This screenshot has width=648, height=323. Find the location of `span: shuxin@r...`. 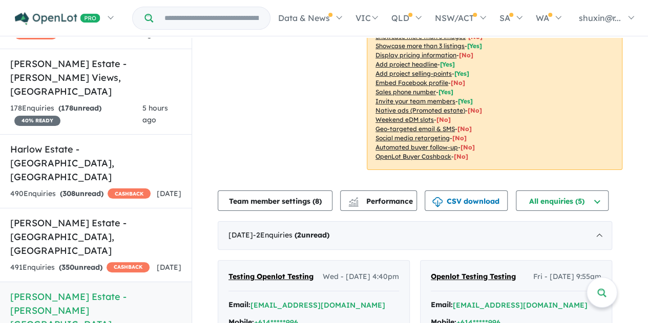

span: shuxin@r... is located at coordinates (600, 18).